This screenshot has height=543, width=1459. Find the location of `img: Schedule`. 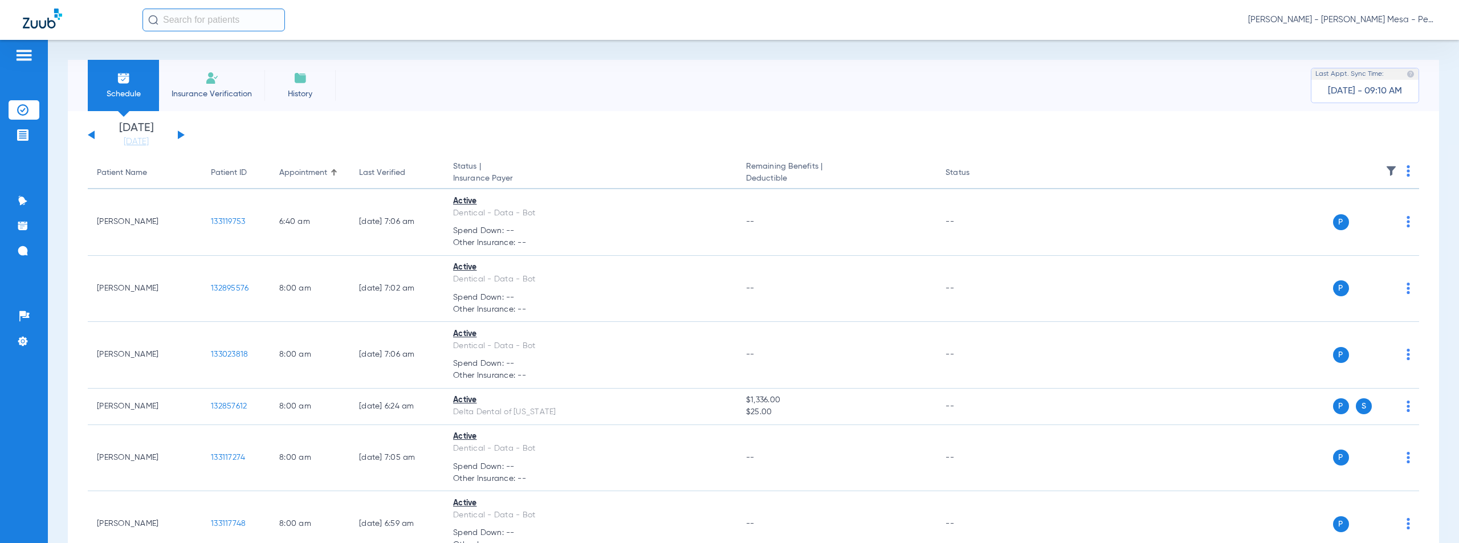

img: Schedule is located at coordinates (124, 78).